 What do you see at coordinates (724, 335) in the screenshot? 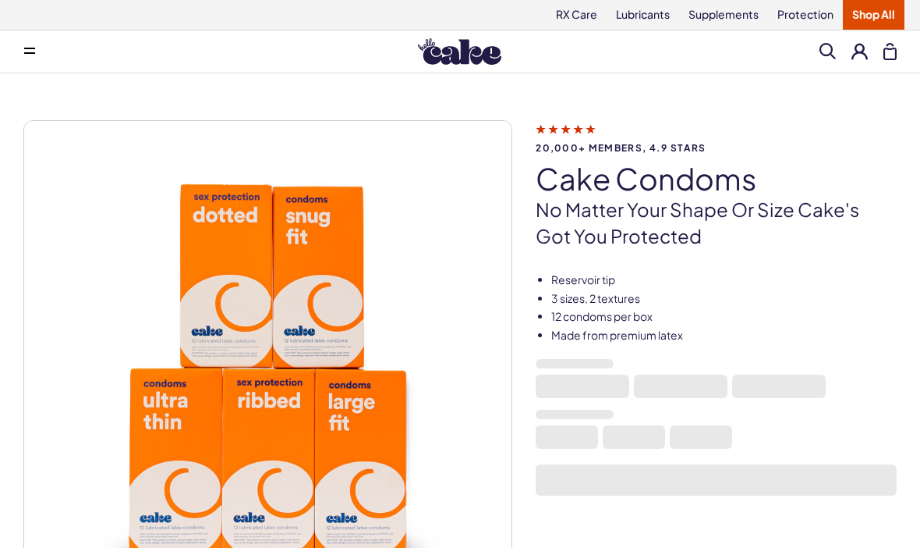
I see `li: Made from premium latex` at bounding box center [724, 335].